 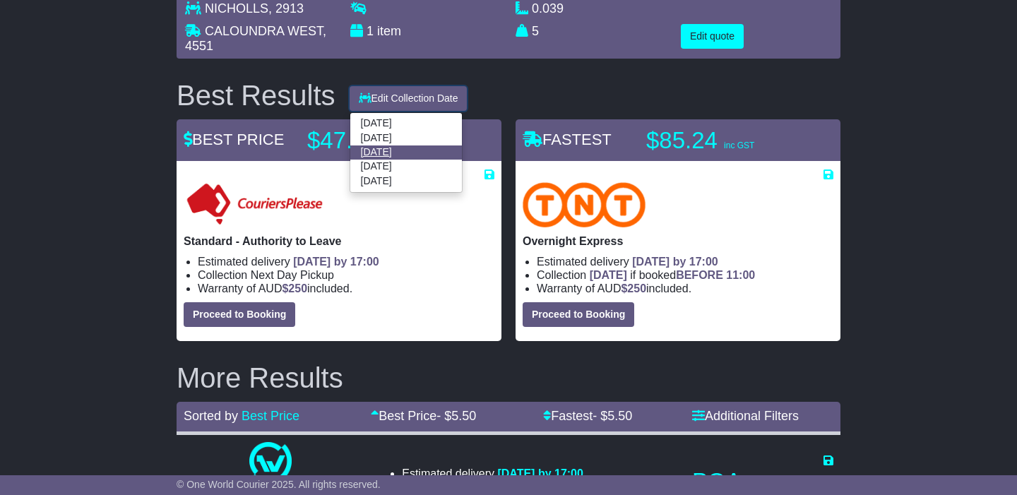 I want to click on span: © One World Courier 2025. All rights reserved., so click(x=278, y=484).